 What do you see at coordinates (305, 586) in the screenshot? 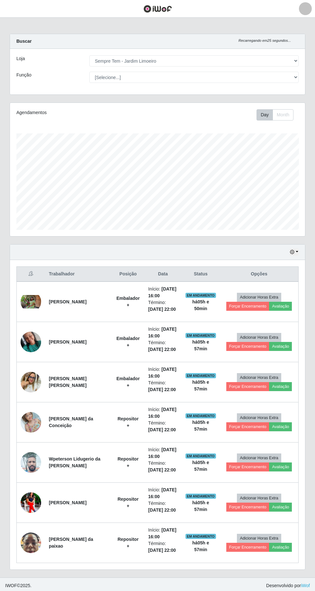
I see `a: iWof` at bounding box center [305, 586].